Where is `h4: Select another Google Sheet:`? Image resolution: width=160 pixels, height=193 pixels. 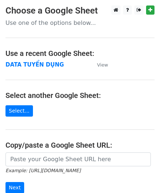 h4: Select another Google Sheet: is located at coordinates (80, 96).